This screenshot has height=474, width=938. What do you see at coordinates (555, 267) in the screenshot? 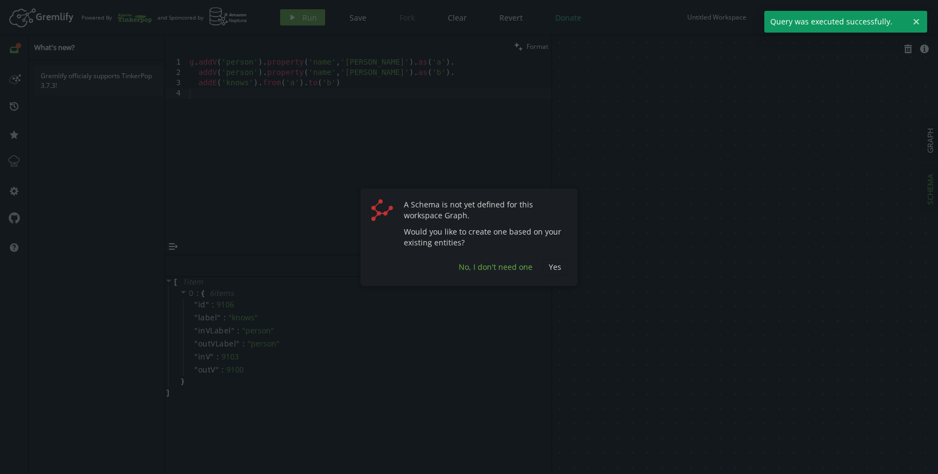
I see `span: Yes` at bounding box center [555, 267].